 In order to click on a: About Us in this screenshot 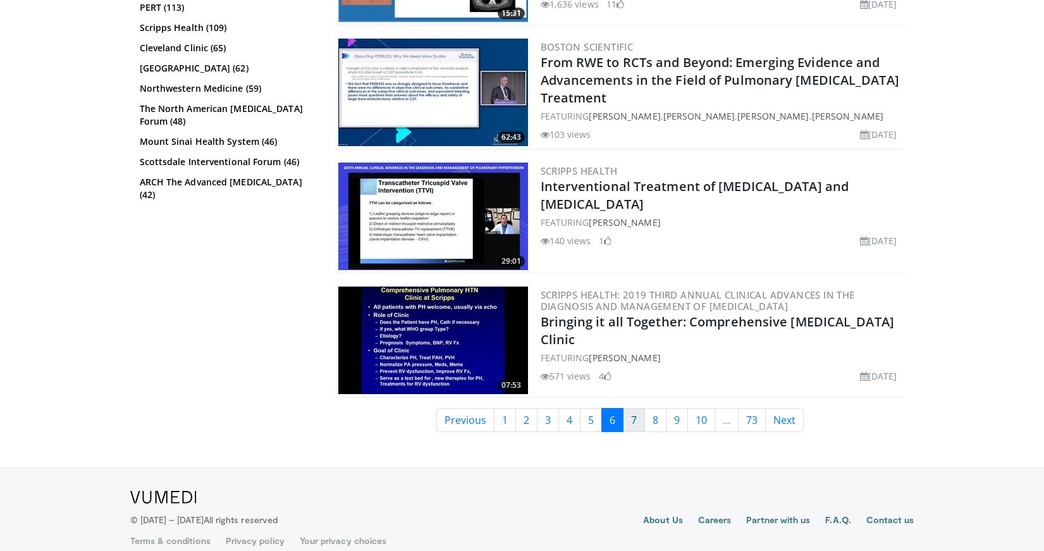, I will do `click(663, 521)`.